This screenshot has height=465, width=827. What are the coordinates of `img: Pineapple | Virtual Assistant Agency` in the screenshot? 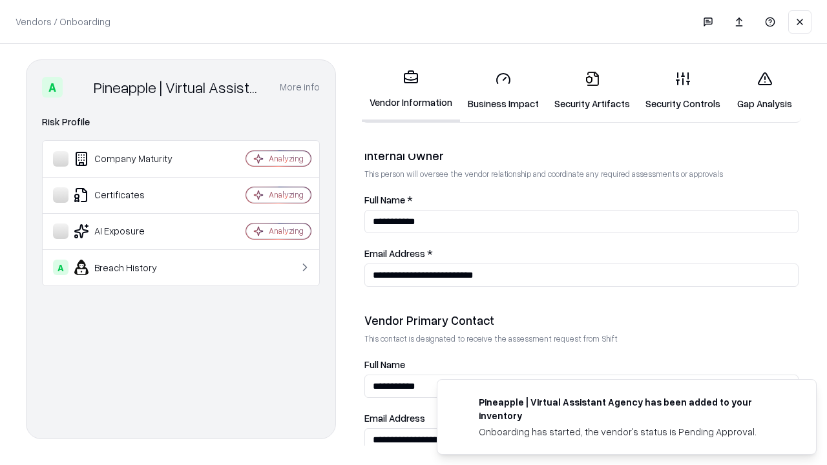 It's located at (78, 87).